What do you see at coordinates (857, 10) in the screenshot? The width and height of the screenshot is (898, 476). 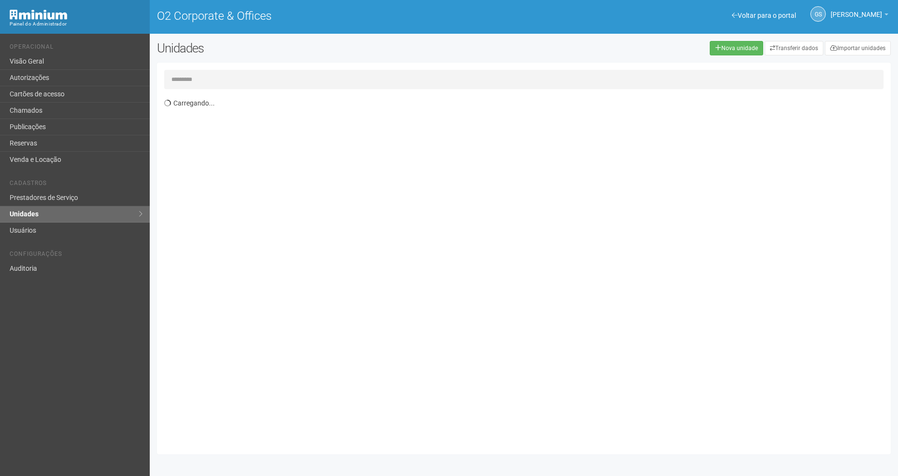 I see `span: Gabriela Souza` at bounding box center [857, 10].